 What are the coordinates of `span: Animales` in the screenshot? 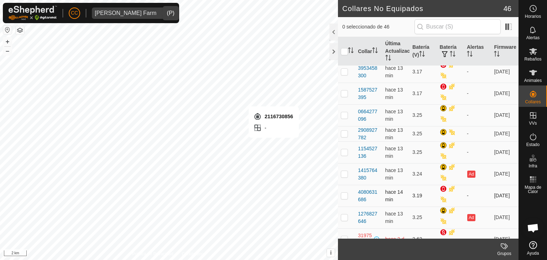 It's located at (533, 81).